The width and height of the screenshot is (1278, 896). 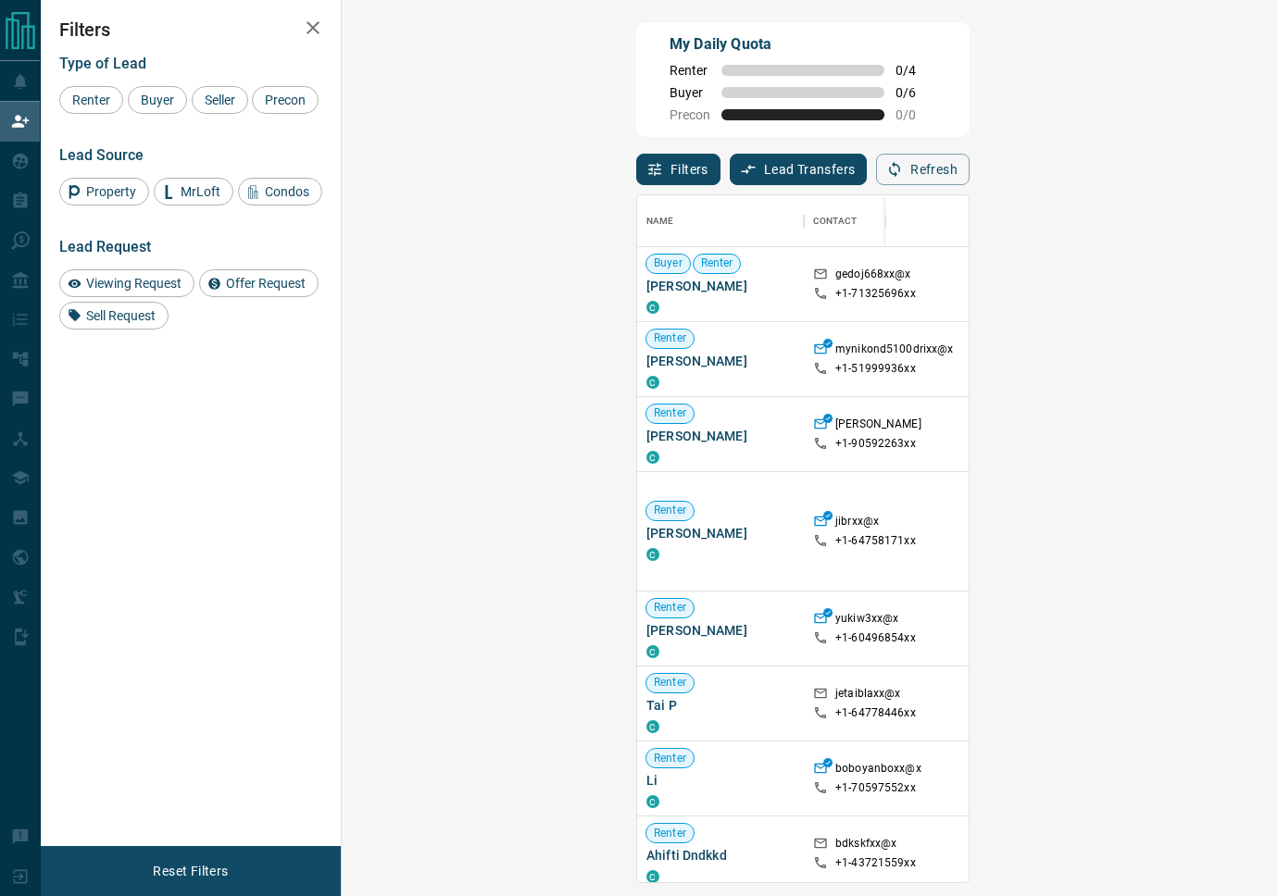 What do you see at coordinates (190, 871) in the screenshot?
I see `button: Reset Filters` at bounding box center [190, 871].